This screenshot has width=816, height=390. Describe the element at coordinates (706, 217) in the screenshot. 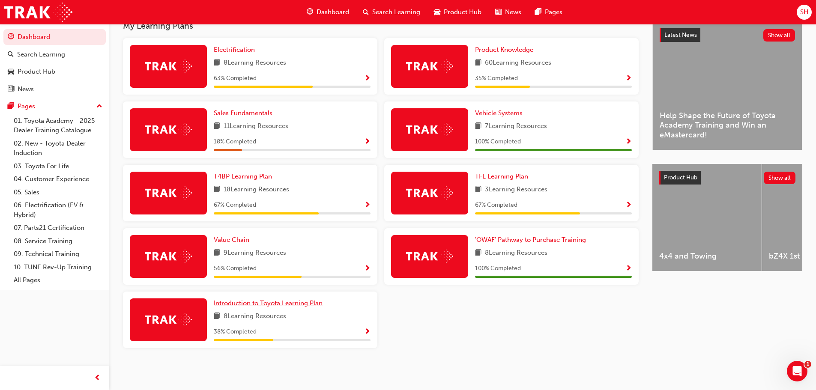

I see `a: 4x4 and Towing` at that location.